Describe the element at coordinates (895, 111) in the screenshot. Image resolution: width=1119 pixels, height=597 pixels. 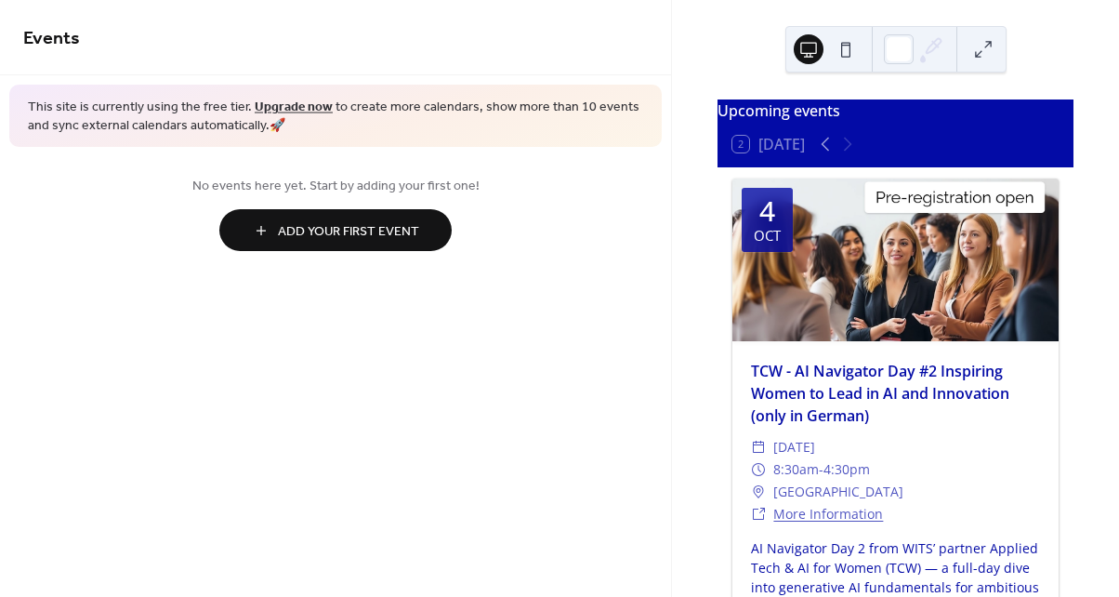
I see `div: Upcoming events` at that location.